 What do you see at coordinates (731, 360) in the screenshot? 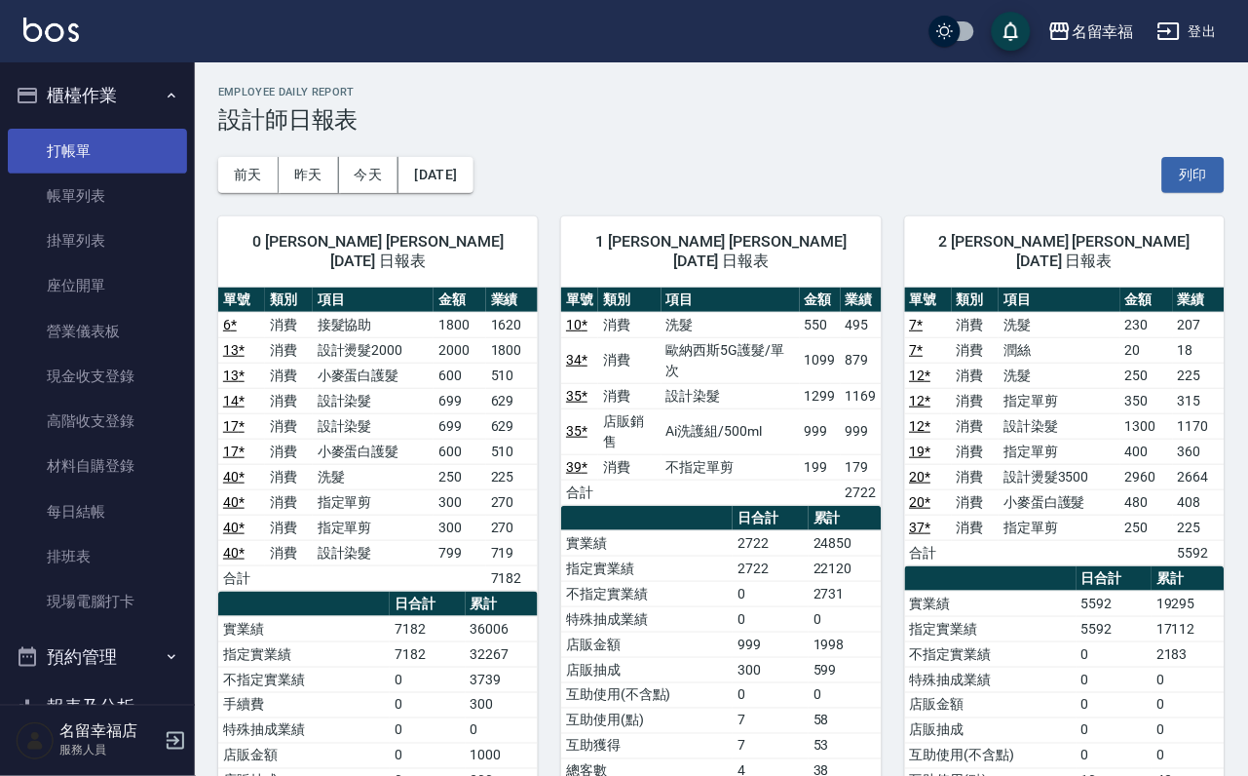
I see `td: 歐納西斯5G護髮/單次` at bounding box center [731, 360].